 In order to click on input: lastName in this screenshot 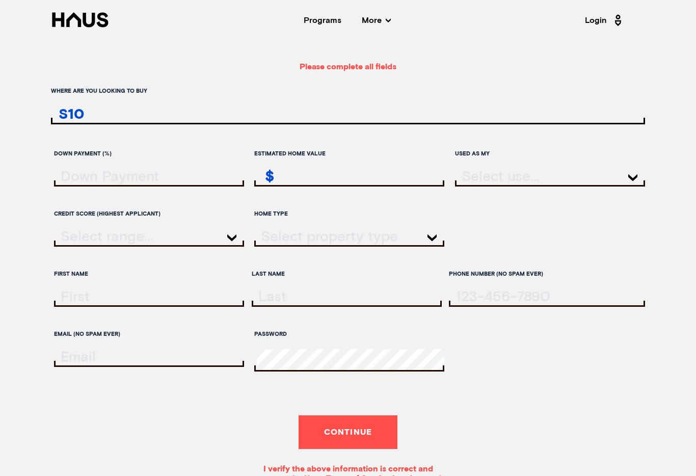, I will do `click(348, 297)`.